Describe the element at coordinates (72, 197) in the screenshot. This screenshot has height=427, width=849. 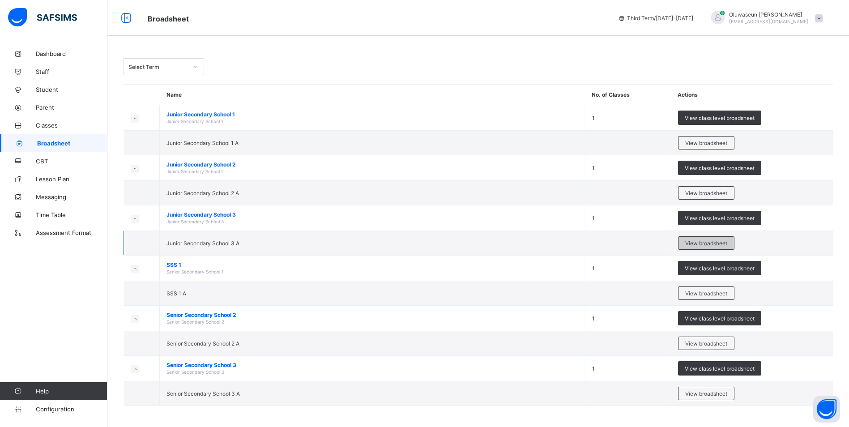
I see `span: Messaging` at that location.